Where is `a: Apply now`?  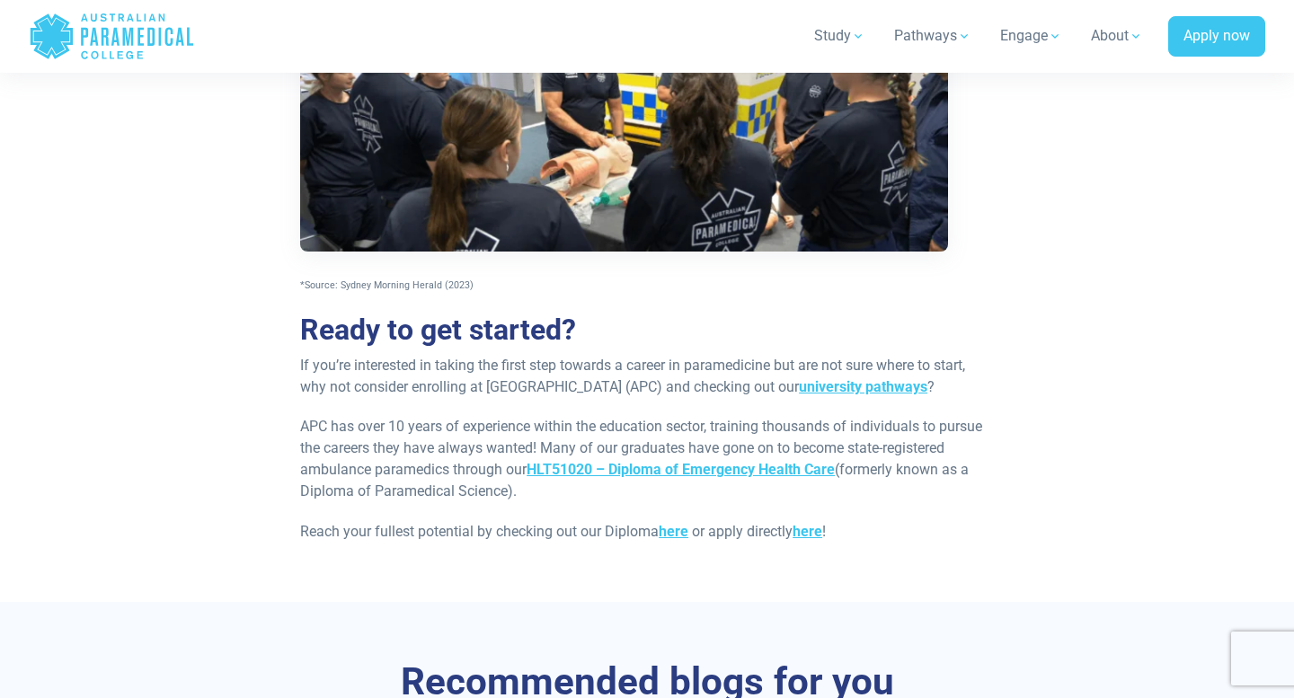
a: Apply now is located at coordinates (1217, 37).